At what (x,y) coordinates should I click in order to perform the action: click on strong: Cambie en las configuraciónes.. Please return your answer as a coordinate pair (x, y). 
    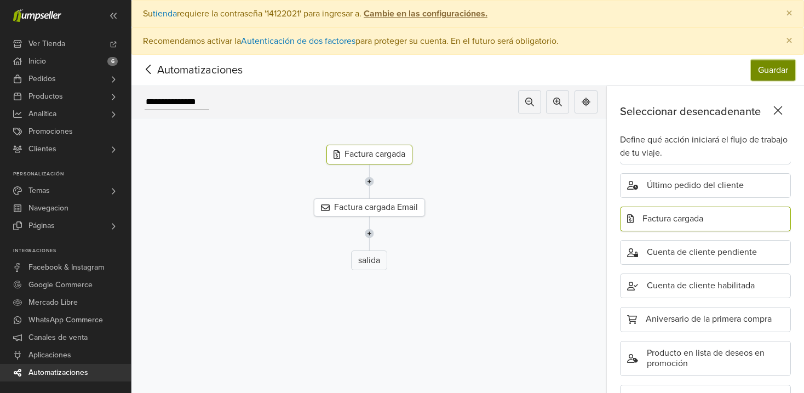
    Looking at the image, I should click on (426, 14).